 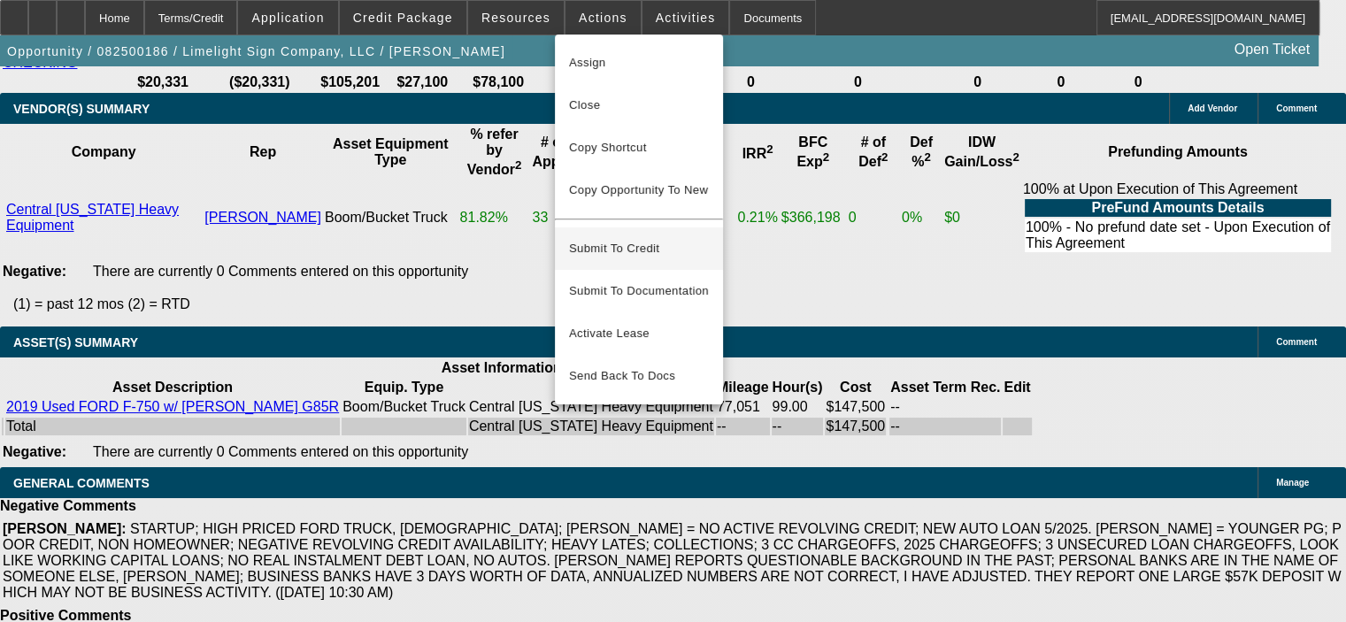 I want to click on span: Copy Shortcut, so click(x=639, y=148).